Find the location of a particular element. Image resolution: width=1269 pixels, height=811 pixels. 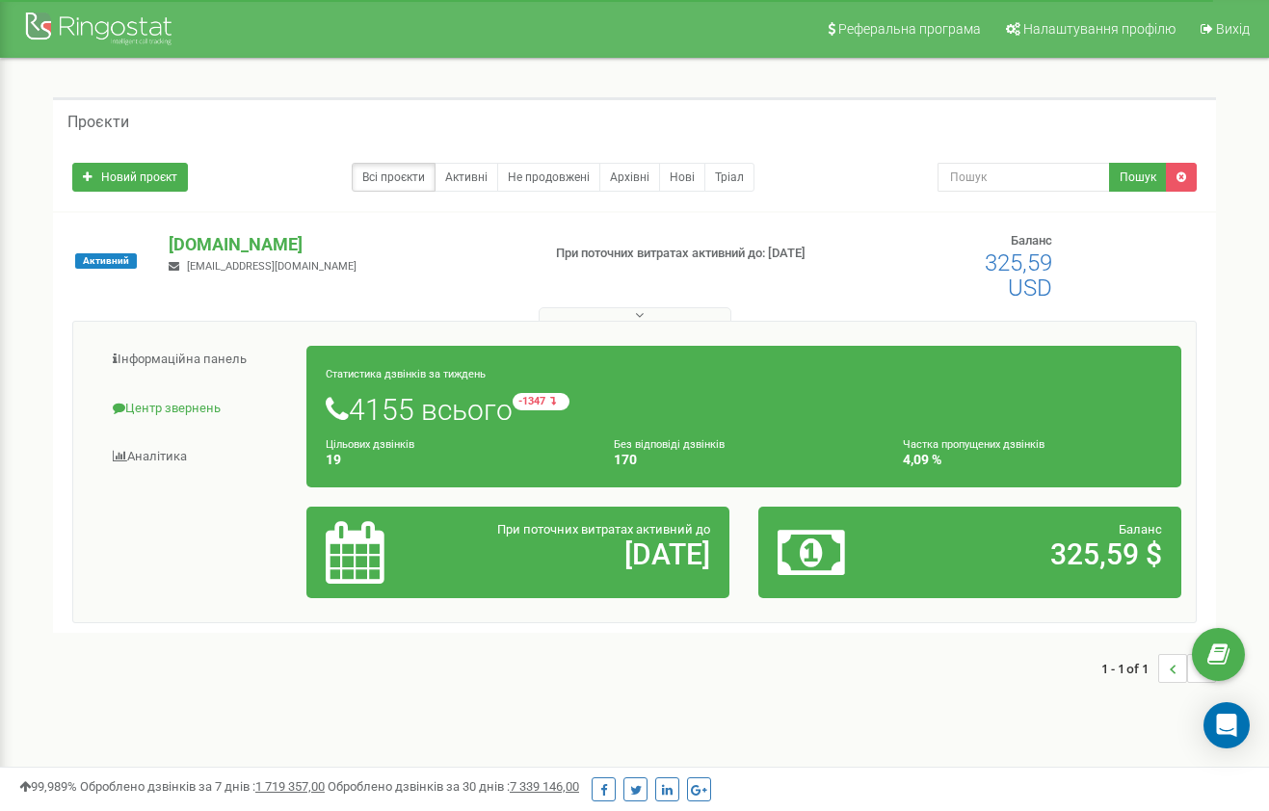

h4: 4,09 % is located at coordinates (1032, 460).